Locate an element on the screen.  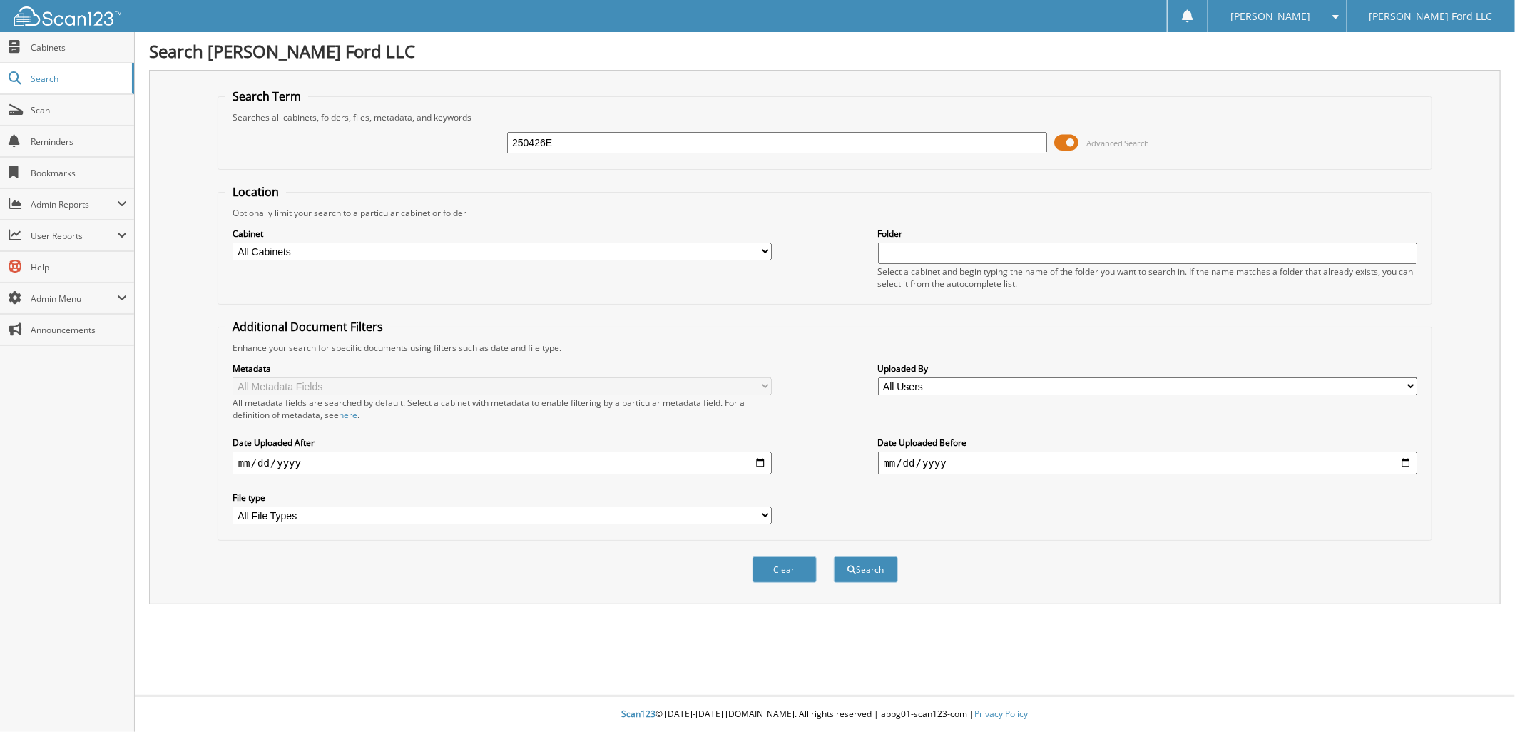
span: Bookmarks is located at coordinates (78, 173).